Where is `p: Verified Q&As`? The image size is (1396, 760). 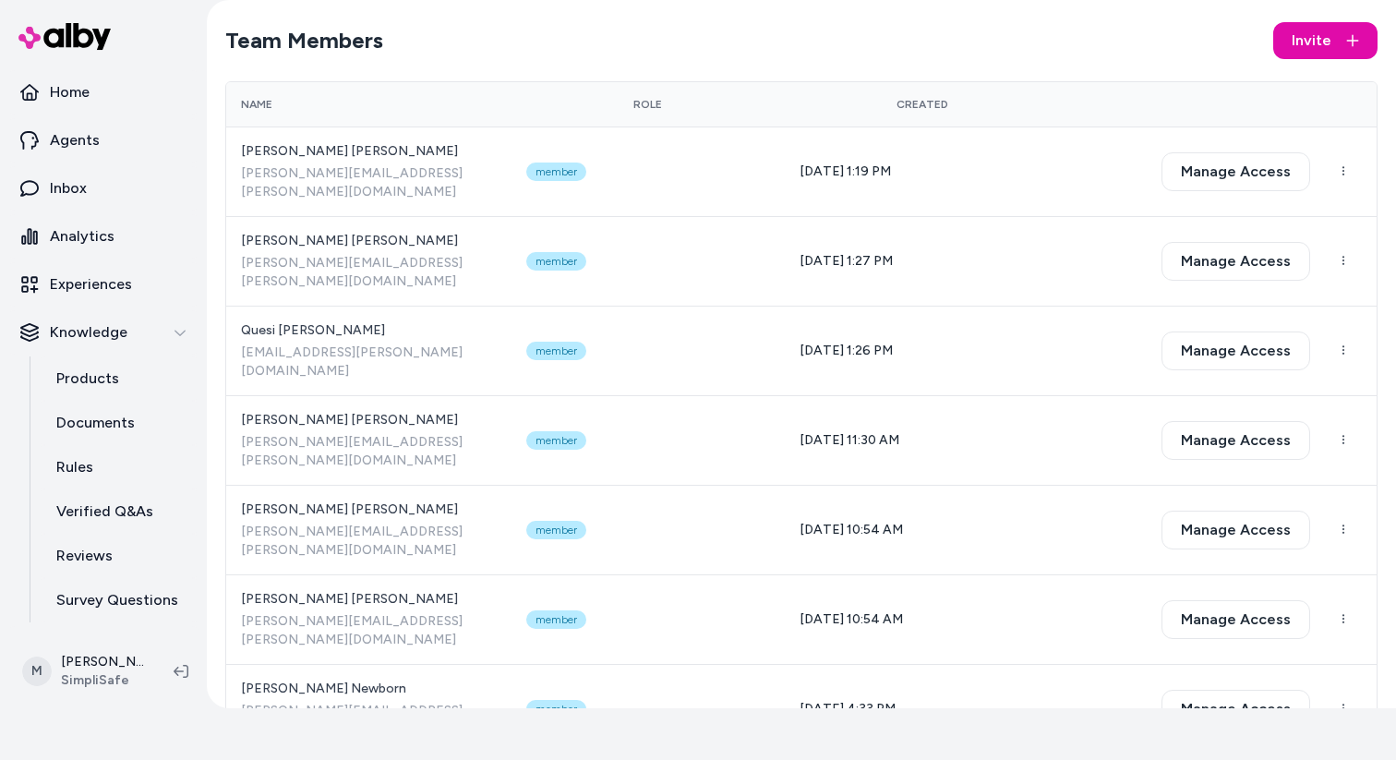
p: Verified Q&As is located at coordinates (104, 511).